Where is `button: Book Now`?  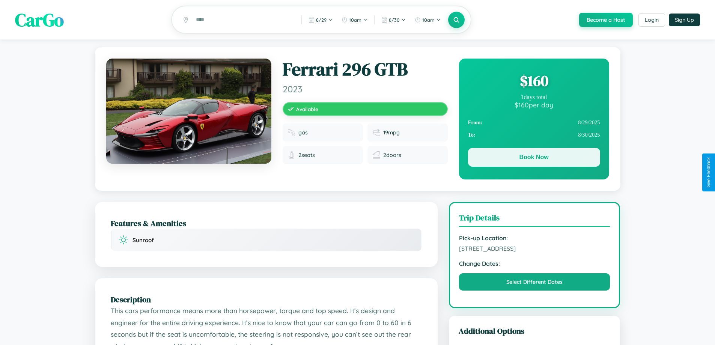
button: Book Now is located at coordinates (534, 157).